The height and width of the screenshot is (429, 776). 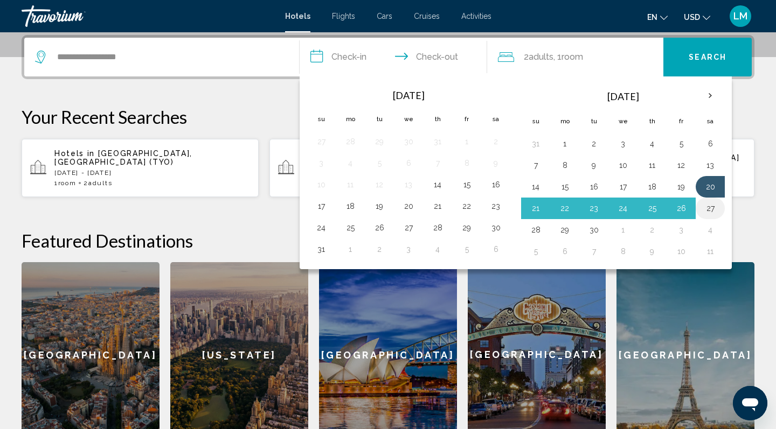 What do you see at coordinates (535, 208) in the screenshot?
I see `button: Day 21` at bounding box center [535, 208].